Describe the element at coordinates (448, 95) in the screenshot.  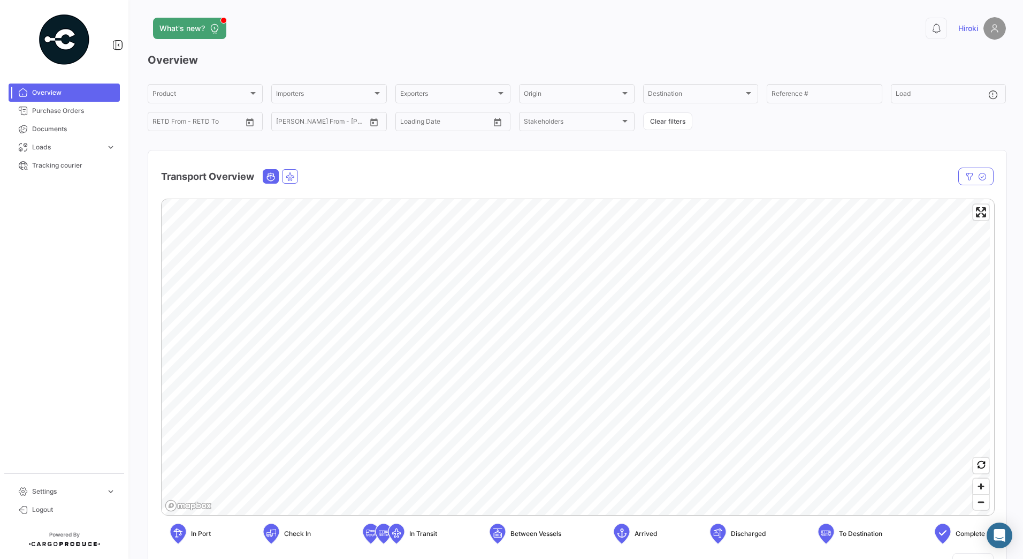
I see `span: Exporters` at that location.